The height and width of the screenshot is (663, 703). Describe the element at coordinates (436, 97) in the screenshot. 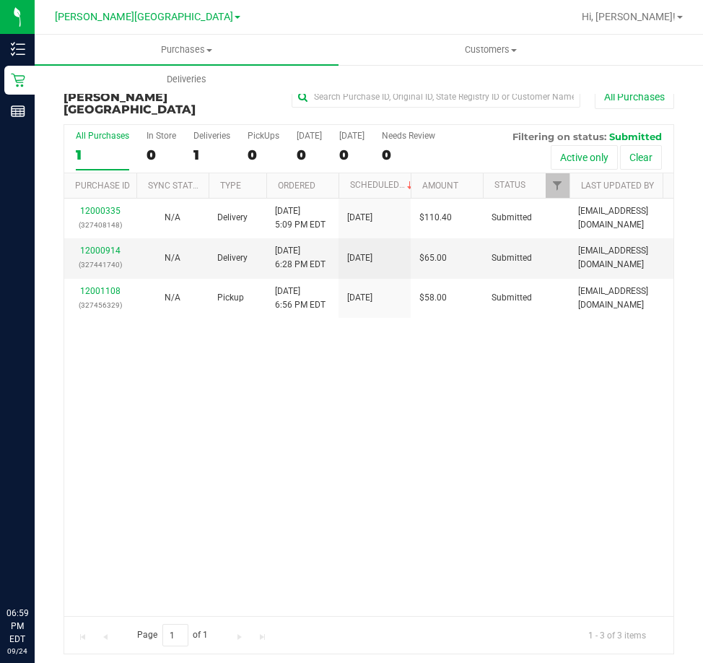

I see `input: Search Purchase ID, Original ID, State Registry ID or Customer Name...` at that location.